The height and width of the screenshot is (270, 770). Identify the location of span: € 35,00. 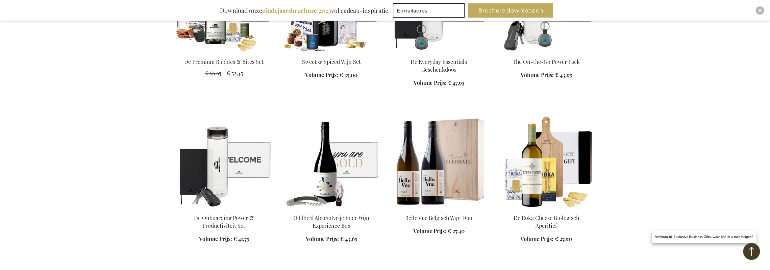
(348, 75).